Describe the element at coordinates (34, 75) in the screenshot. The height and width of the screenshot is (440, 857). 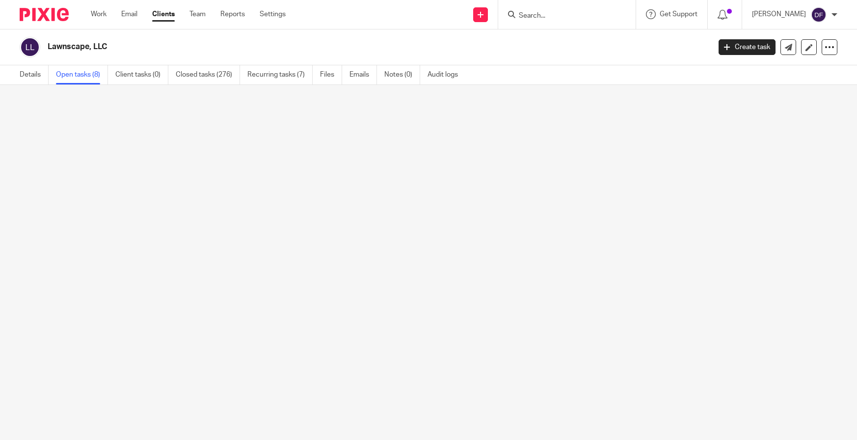
I see `a: Details` at that location.